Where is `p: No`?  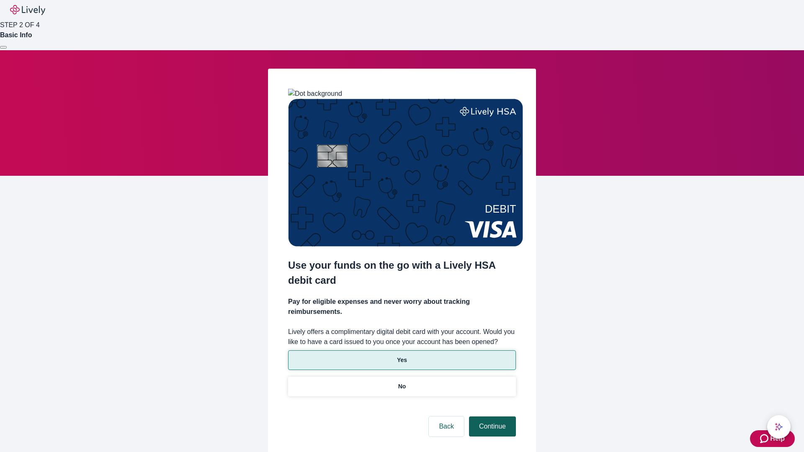 p: No is located at coordinates (402, 387).